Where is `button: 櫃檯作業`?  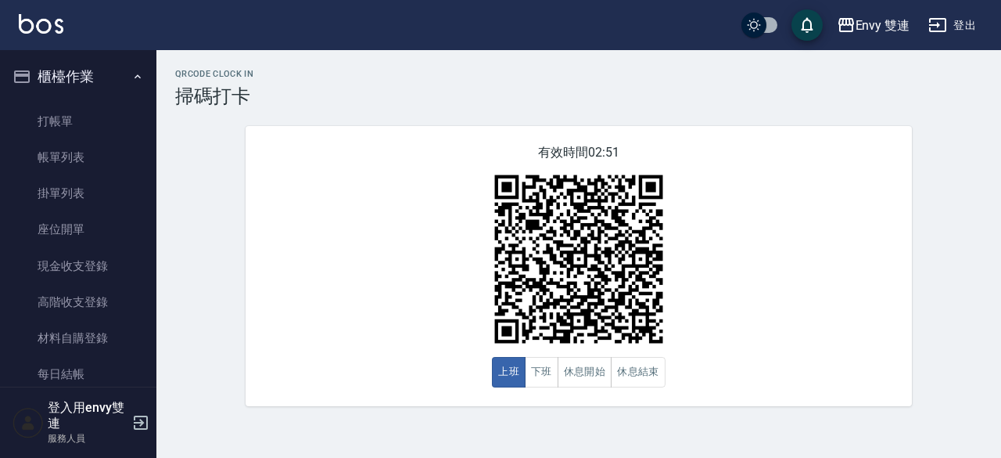 button: 櫃檯作業 is located at coordinates (78, 77).